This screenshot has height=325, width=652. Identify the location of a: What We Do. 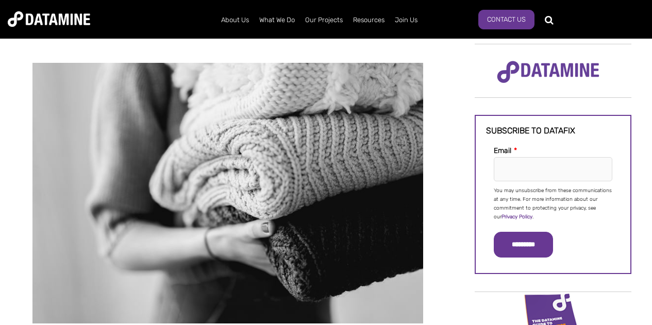
(277, 20).